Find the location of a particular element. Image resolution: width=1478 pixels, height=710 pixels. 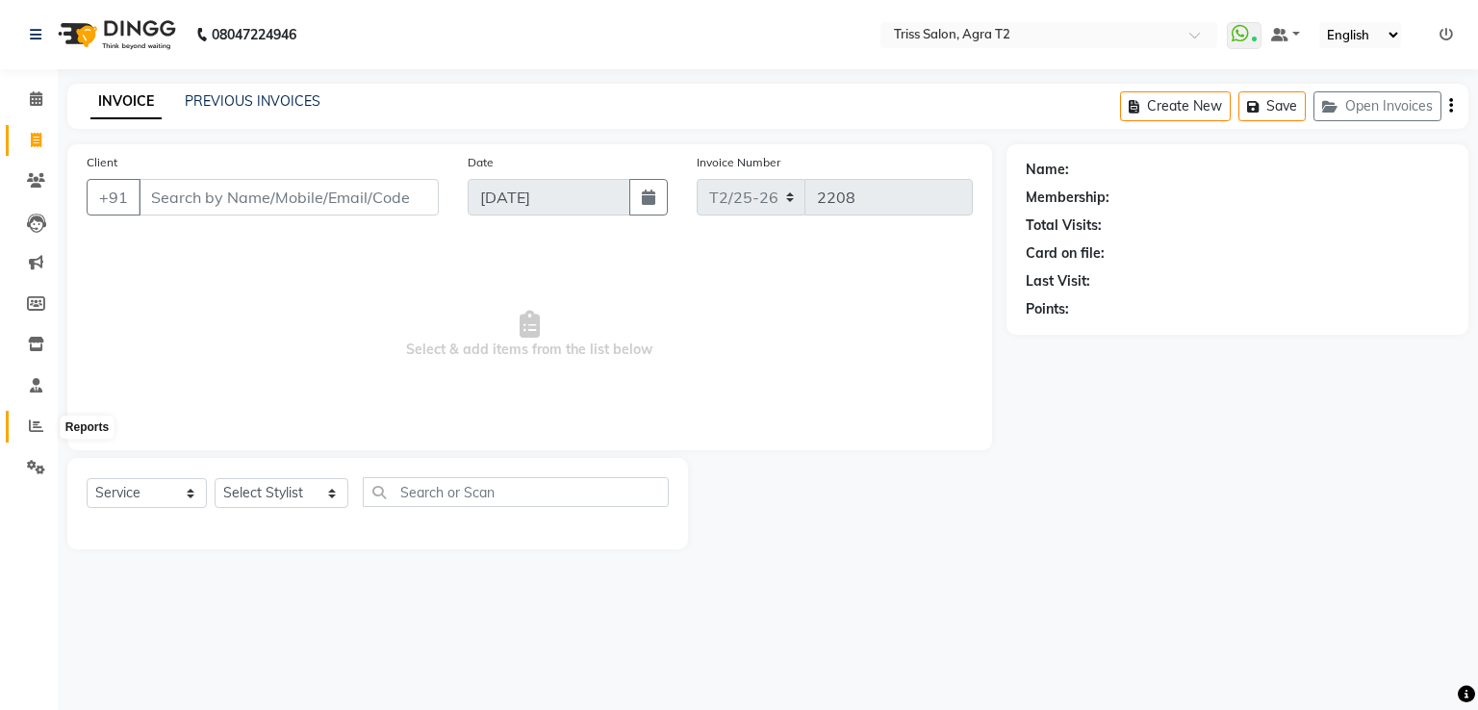

b: 08047224946 is located at coordinates (254, 35).